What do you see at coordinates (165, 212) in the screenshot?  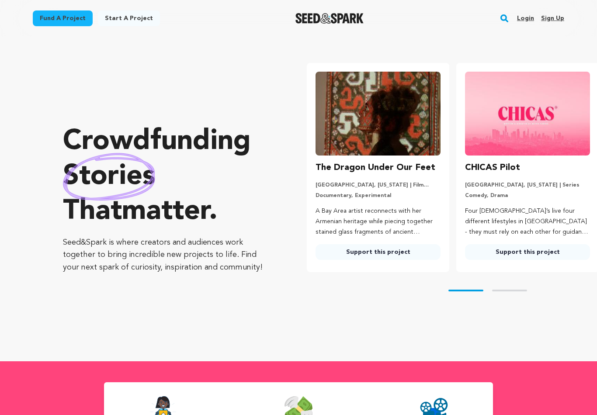 I see `span: matter` at bounding box center [165, 212].